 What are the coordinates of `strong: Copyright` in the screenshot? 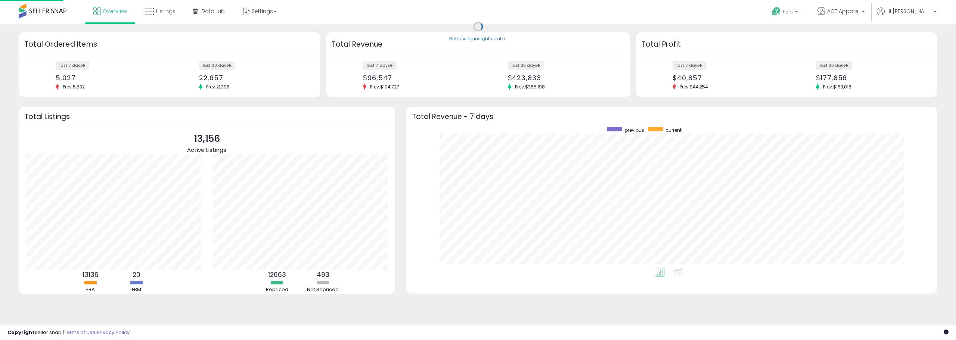 It's located at (21, 332).